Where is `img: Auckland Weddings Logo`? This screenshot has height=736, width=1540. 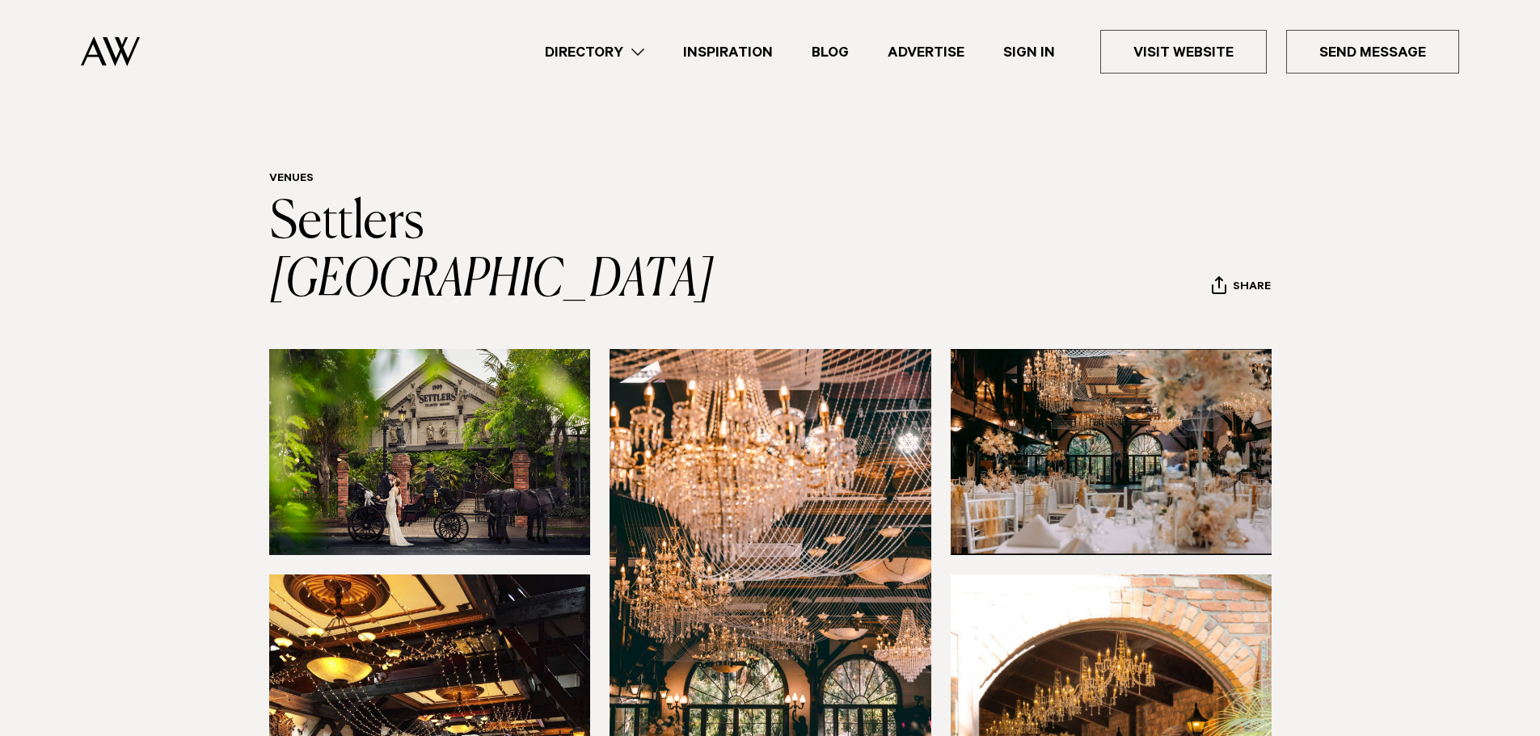 img: Auckland Weddings Logo is located at coordinates (110, 51).